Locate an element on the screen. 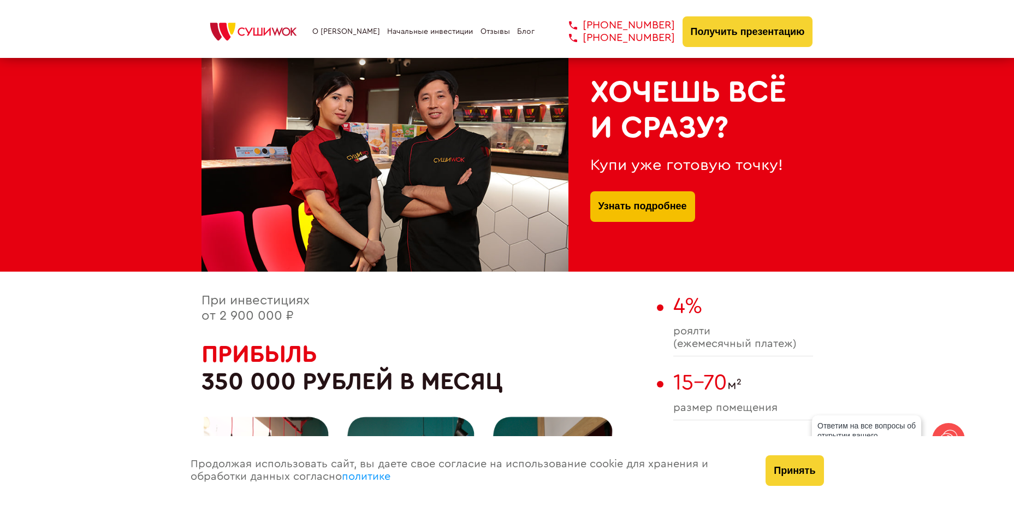  button: Принять is located at coordinates (794, 470).